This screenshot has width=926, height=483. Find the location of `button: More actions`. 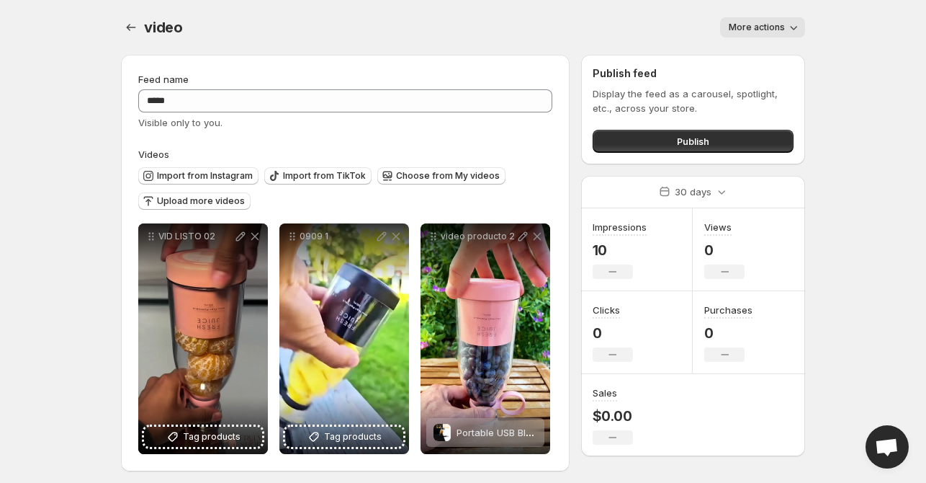

button: More actions is located at coordinates (763, 27).